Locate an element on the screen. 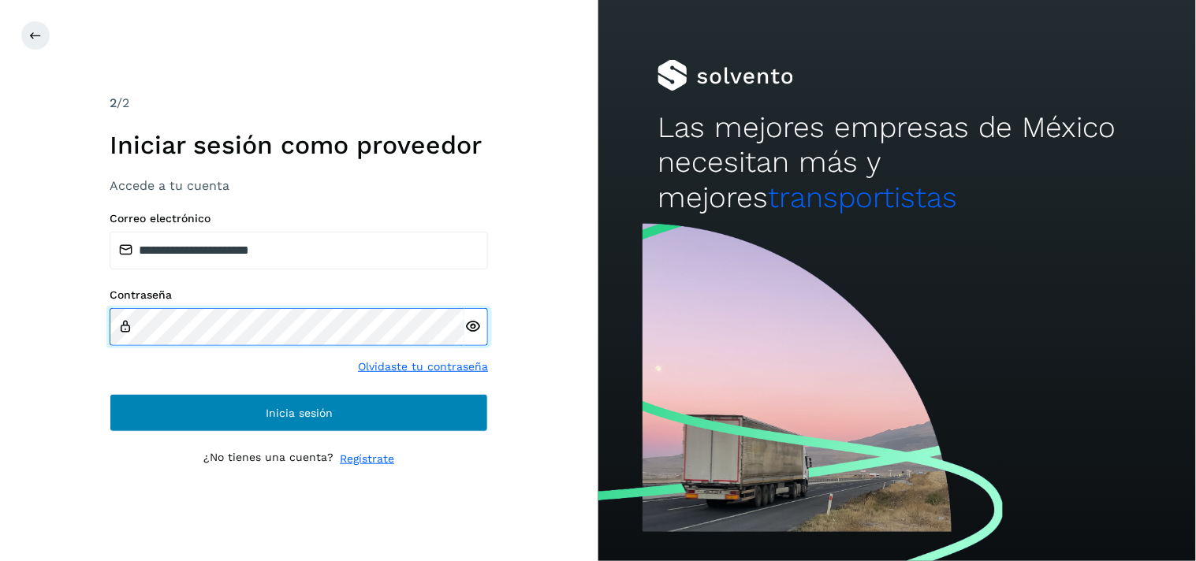  h3: Accede a tu cuenta is located at coordinates (299, 185).